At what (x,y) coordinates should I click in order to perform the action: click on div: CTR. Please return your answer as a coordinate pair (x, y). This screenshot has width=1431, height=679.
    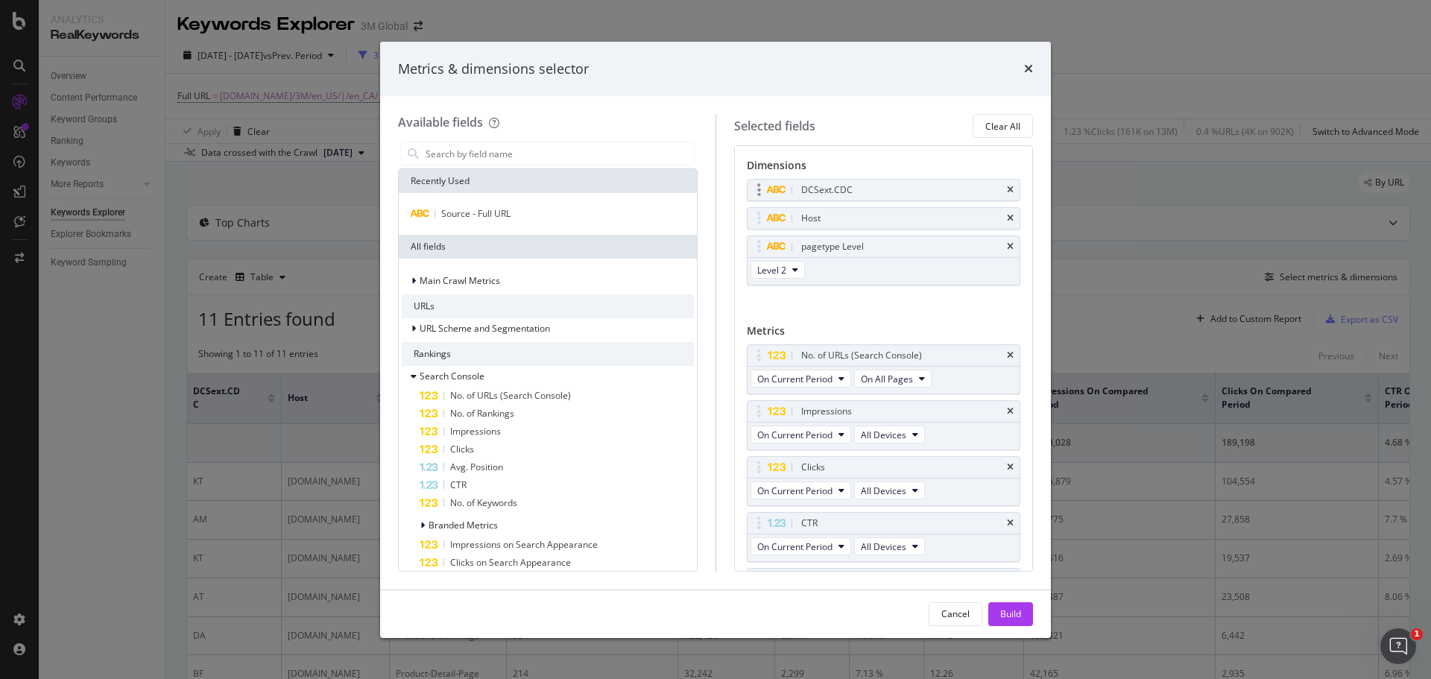
    Looking at the image, I should click on (809, 523).